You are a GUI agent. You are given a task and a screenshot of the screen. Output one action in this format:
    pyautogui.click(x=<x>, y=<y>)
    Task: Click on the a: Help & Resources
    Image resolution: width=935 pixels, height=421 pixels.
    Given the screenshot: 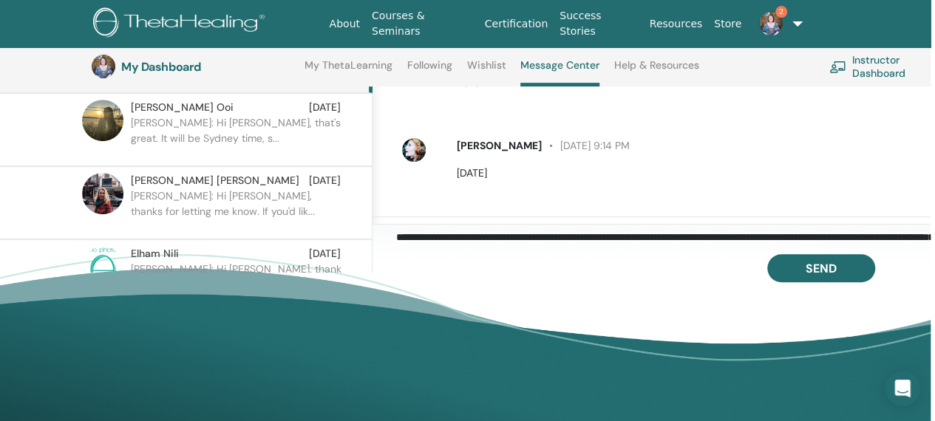 What is the action you would take?
    pyautogui.click(x=656, y=71)
    